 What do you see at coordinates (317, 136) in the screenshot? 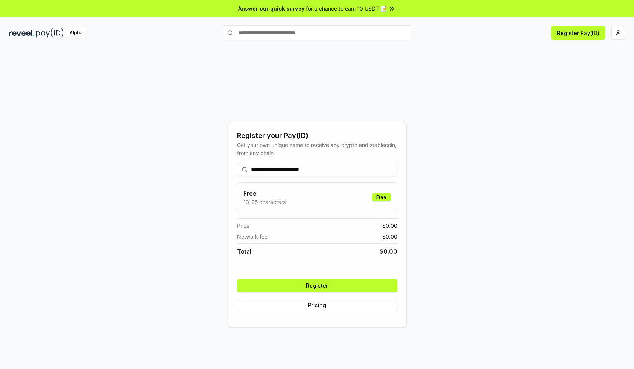
I see `div: Register your Pay(ID)` at bounding box center [317, 136].